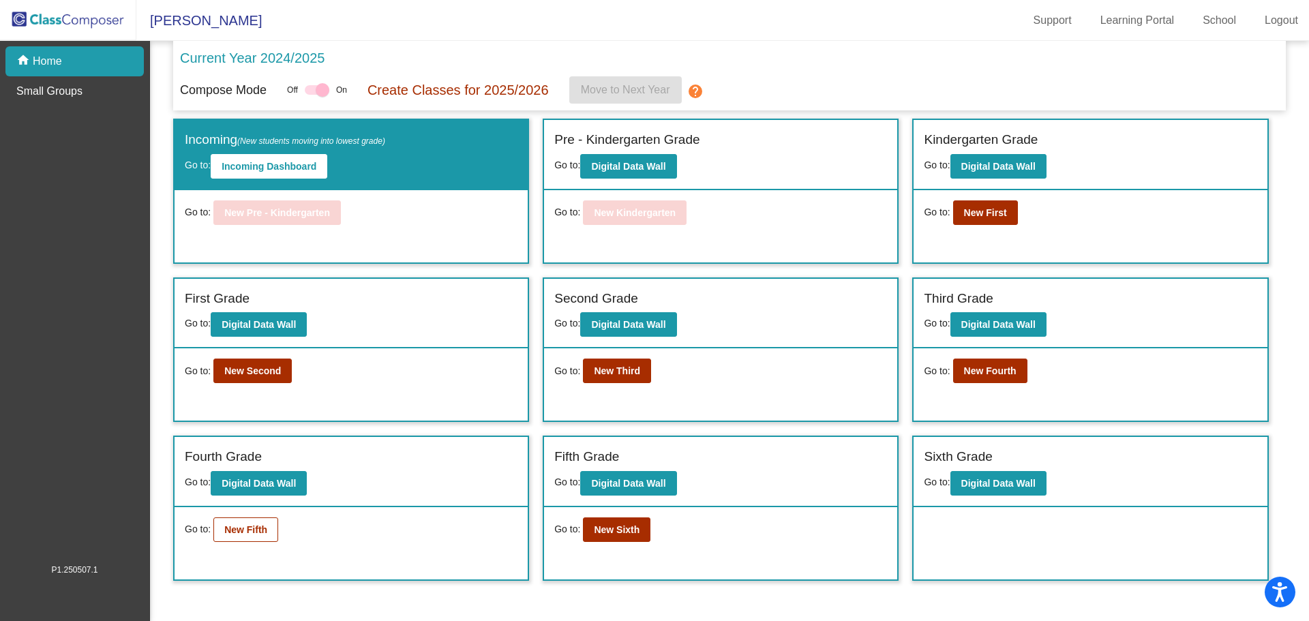 The image size is (1309, 621). I want to click on a: Support, so click(1053, 20).